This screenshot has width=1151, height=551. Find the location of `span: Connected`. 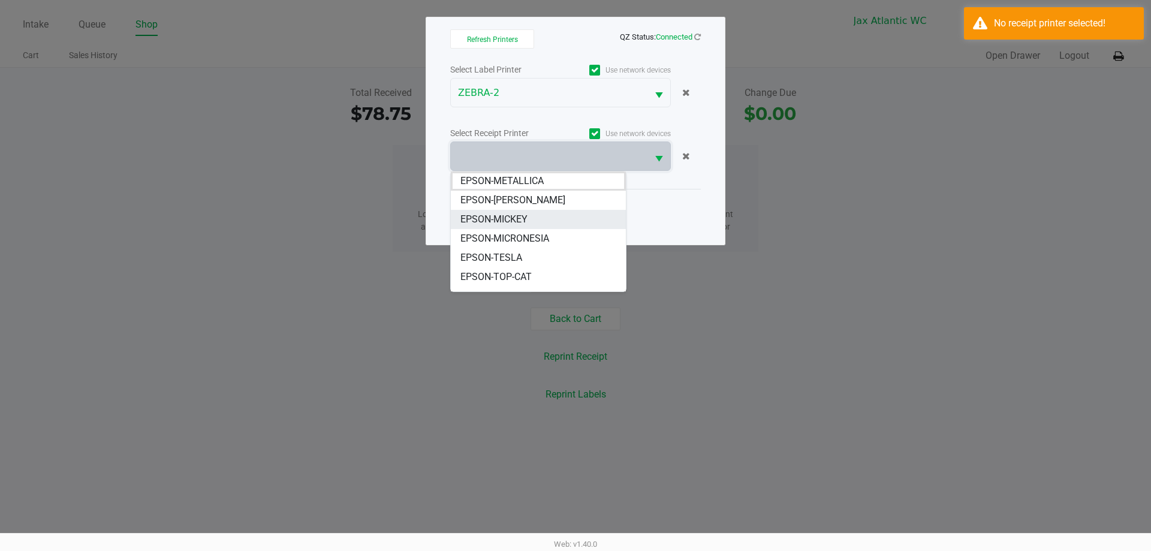

span: Connected is located at coordinates (674, 37).